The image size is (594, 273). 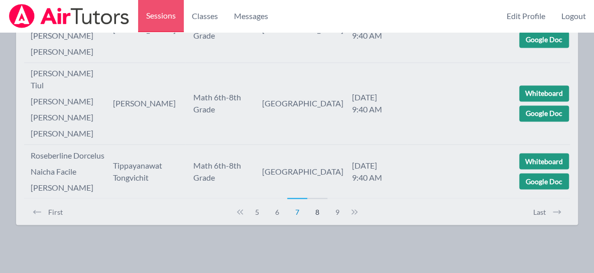 I want to click on button: 7, so click(x=297, y=207).